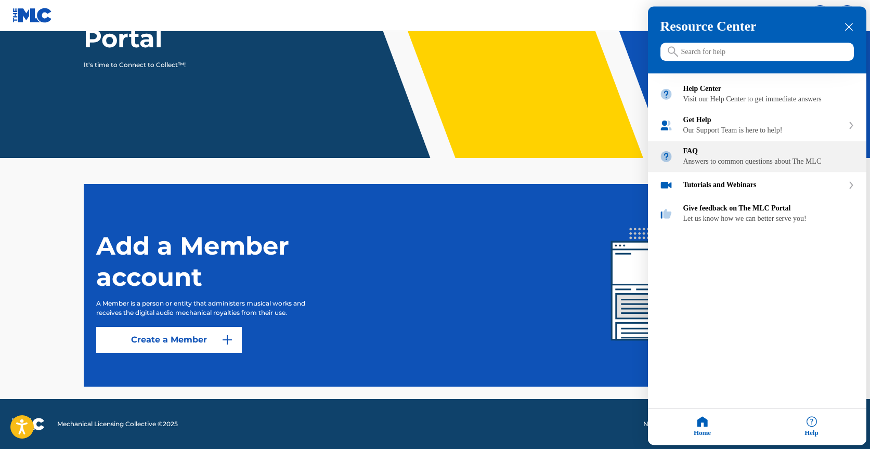  What do you see at coordinates (769, 162) in the screenshot?
I see `div: Answers to common questions about The MLC` at bounding box center [769, 162].